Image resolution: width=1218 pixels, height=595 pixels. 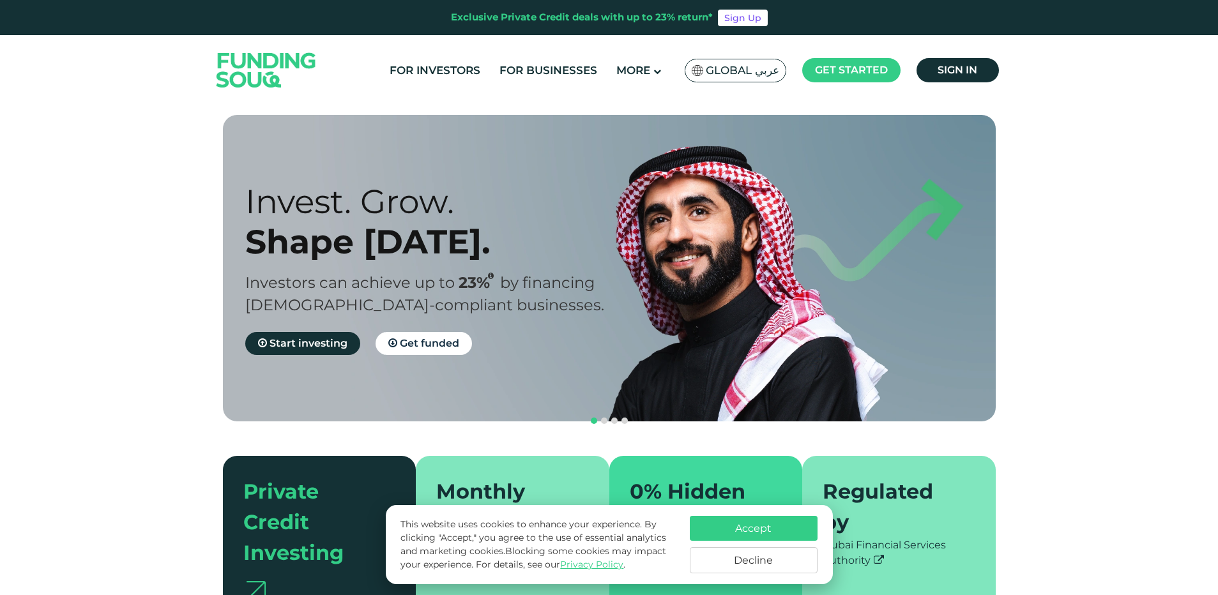 I want to click on img: SA Flag, so click(x=697, y=70).